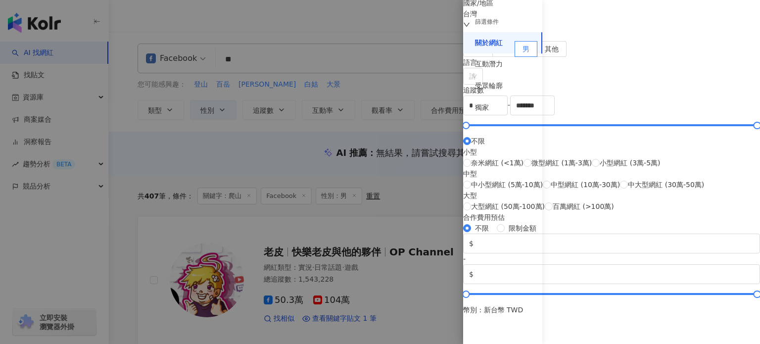  I want to click on div: 關於網紅, so click(489, 43).